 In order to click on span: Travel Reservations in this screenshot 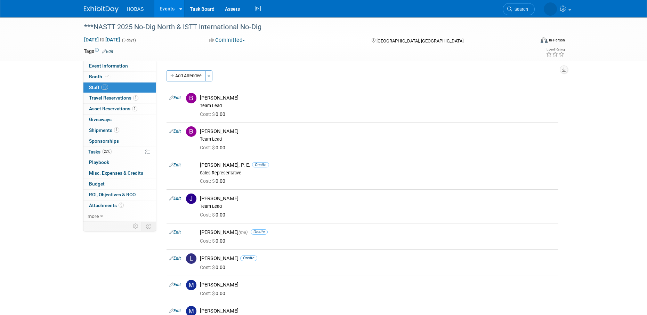, I will do `click(114, 98)`.